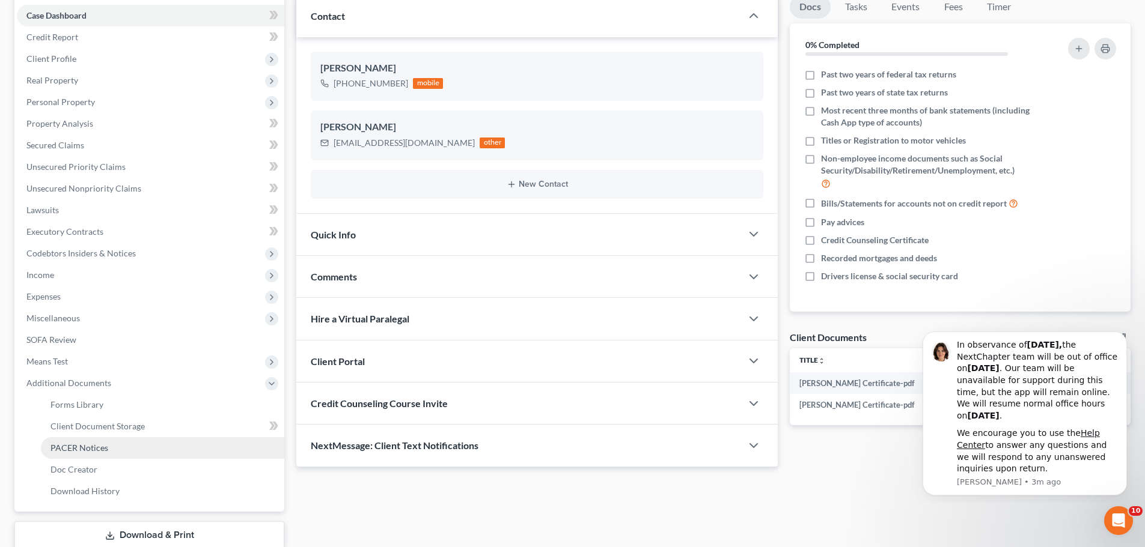 The height and width of the screenshot is (547, 1145). Describe the element at coordinates (889, 276) in the screenshot. I see `span: Drivers license & social security card` at that location.